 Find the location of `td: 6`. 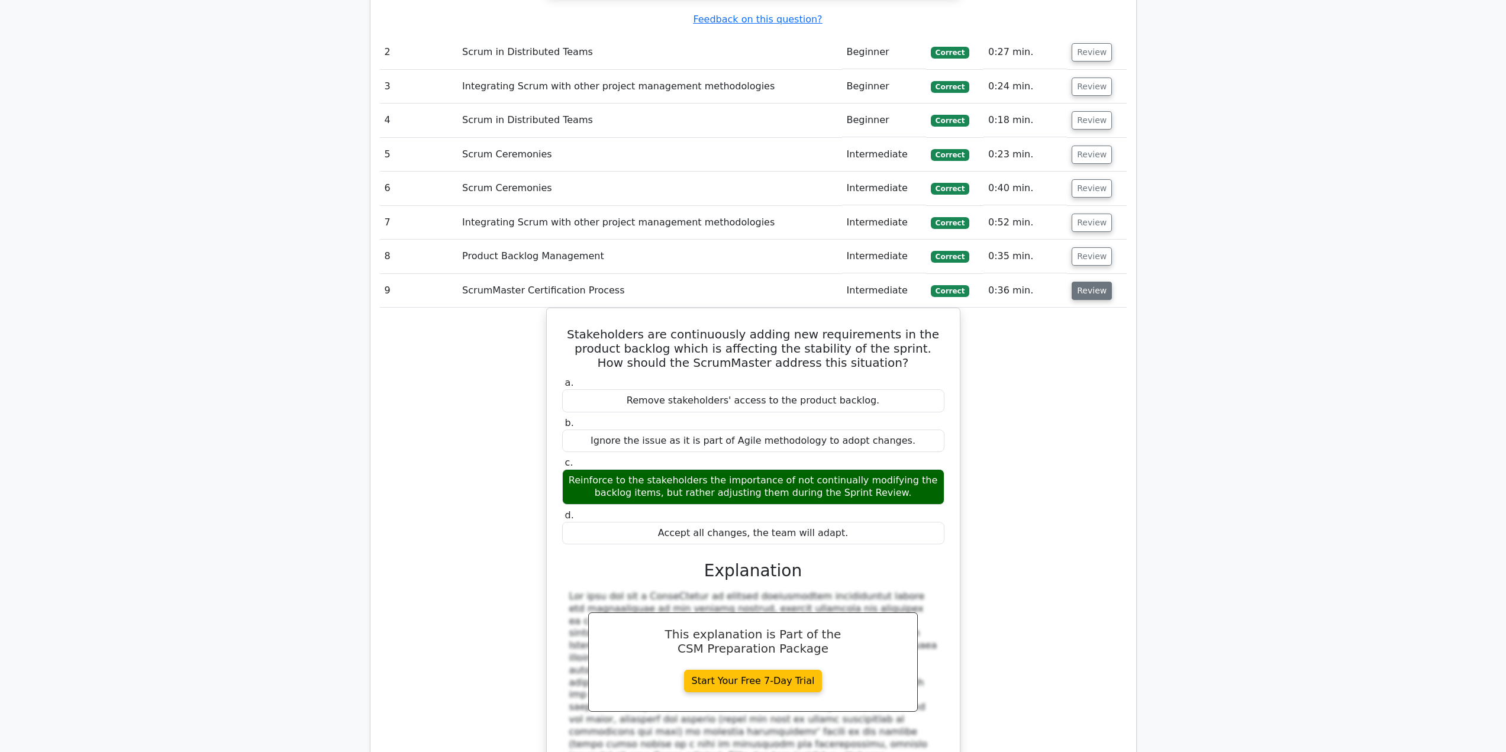

td: 6 is located at coordinates (419, 188).